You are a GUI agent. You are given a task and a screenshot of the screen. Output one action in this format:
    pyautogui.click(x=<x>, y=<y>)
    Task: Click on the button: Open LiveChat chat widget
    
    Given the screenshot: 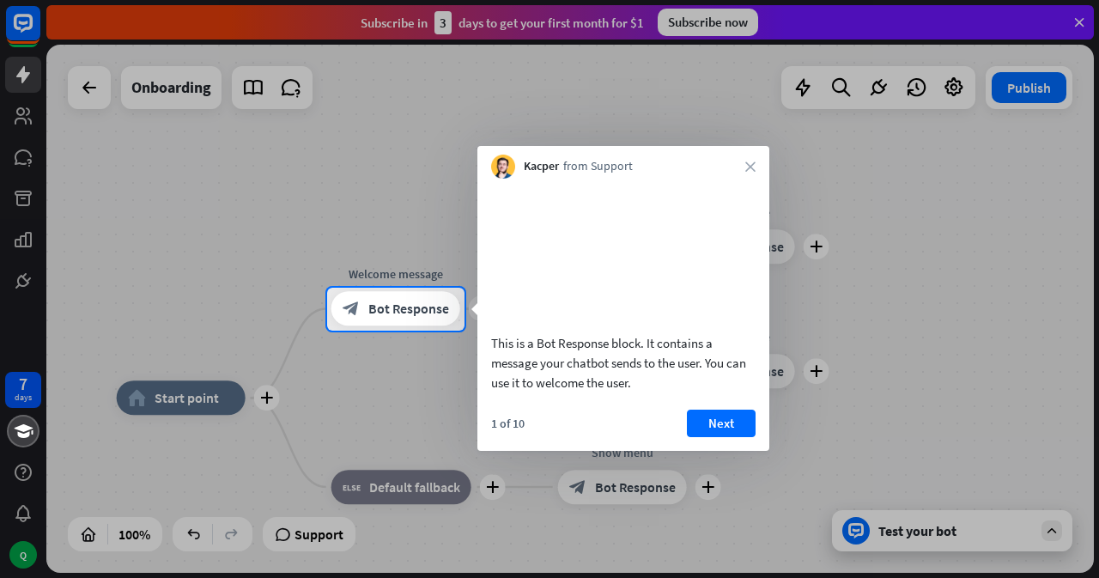 What is the action you would take?
    pyautogui.click(x=40, y=33)
    